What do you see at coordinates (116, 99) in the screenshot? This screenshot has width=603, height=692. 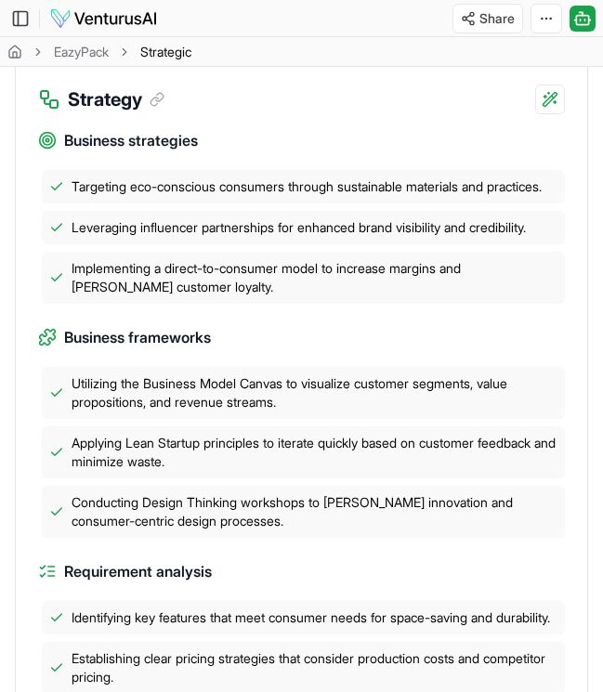 I see `h3: Strategy` at bounding box center [116, 99].